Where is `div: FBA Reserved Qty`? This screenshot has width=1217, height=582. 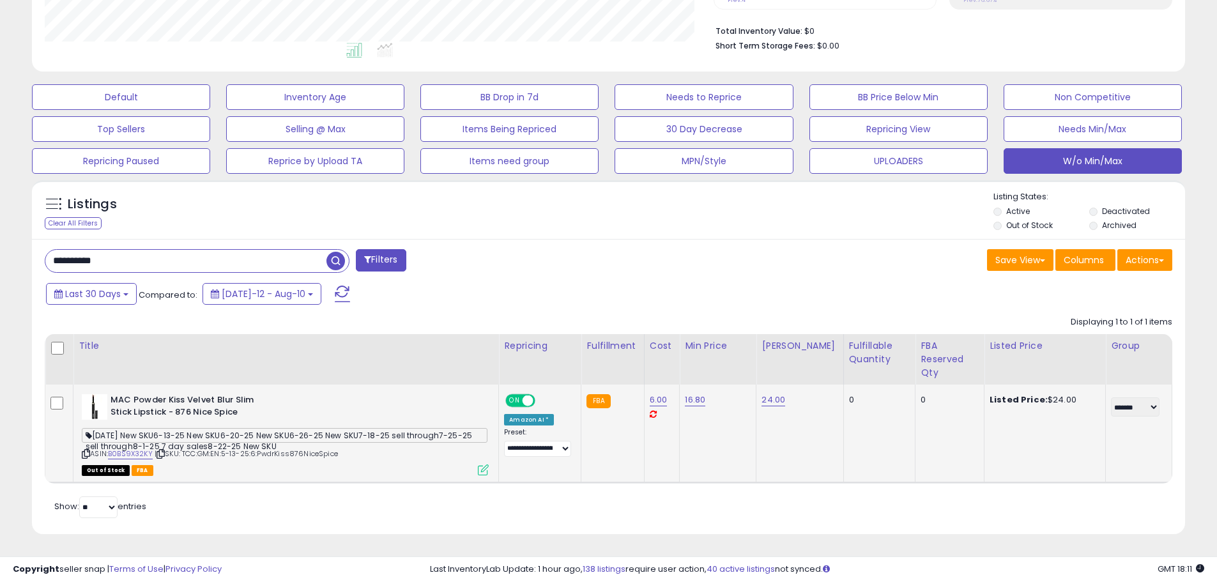
div: FBA Reserved Qty is located at coordinates (949, 359).